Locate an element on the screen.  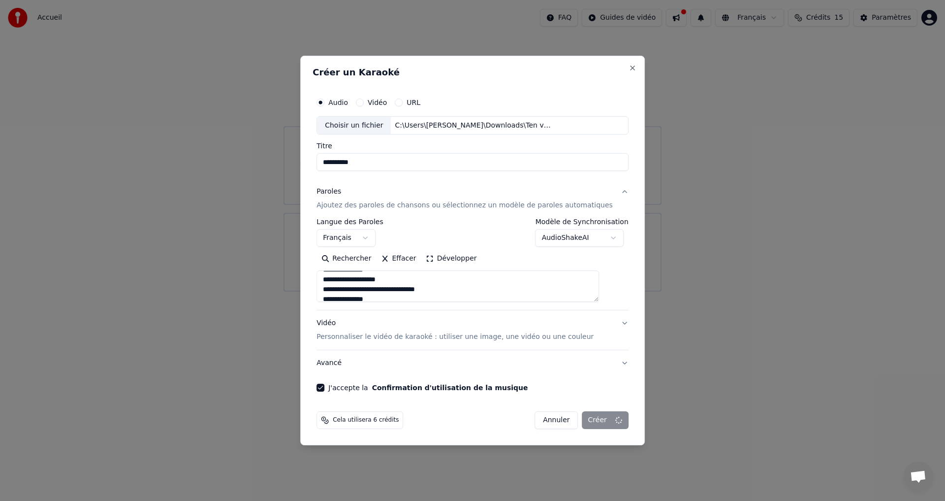
button: Annuler is located at coordinates (556, 420).